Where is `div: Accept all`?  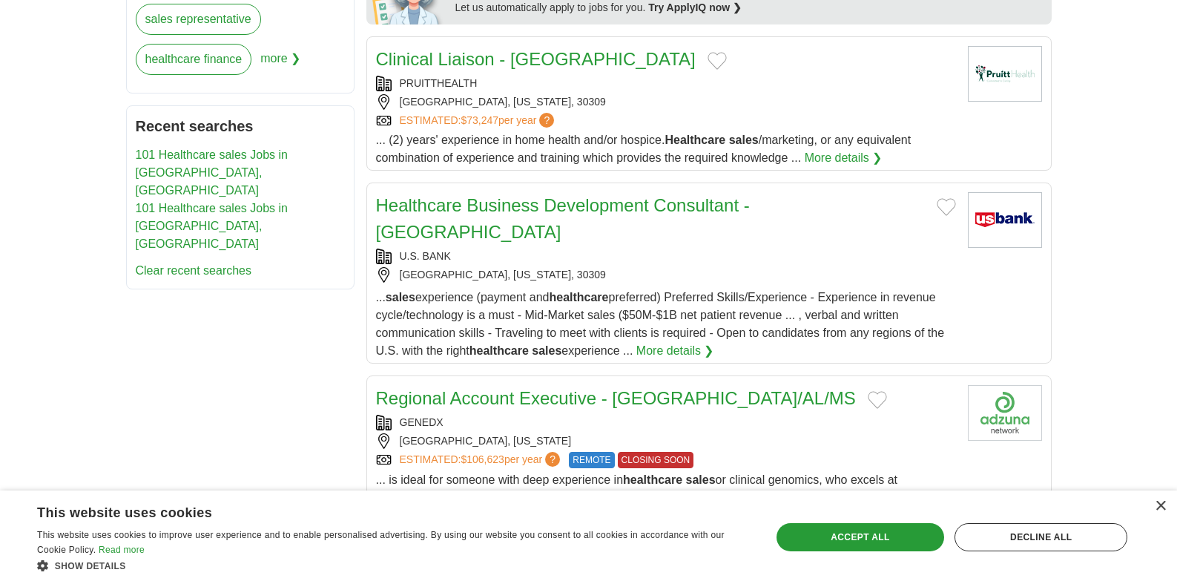 div: Accept all is located at coordinates (860, 537).